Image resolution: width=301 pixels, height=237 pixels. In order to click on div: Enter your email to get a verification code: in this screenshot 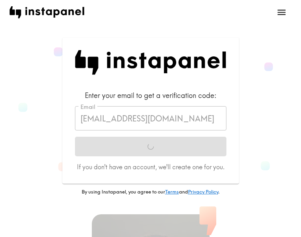, I will do `click(151, 95)`.